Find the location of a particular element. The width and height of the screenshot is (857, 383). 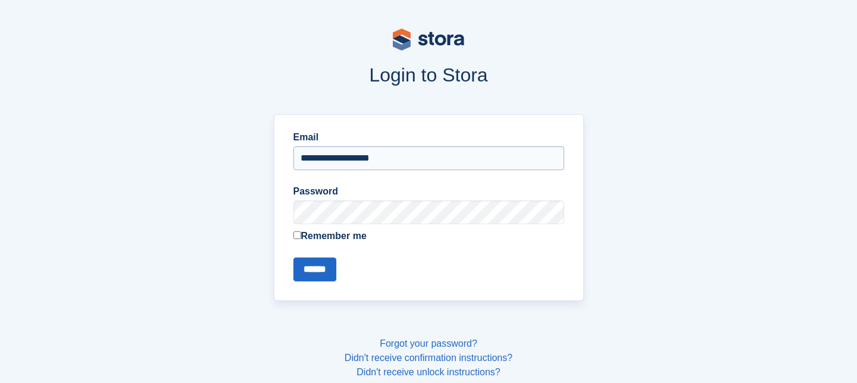

h1: Login to Stora is located at coordinates (429, 75).